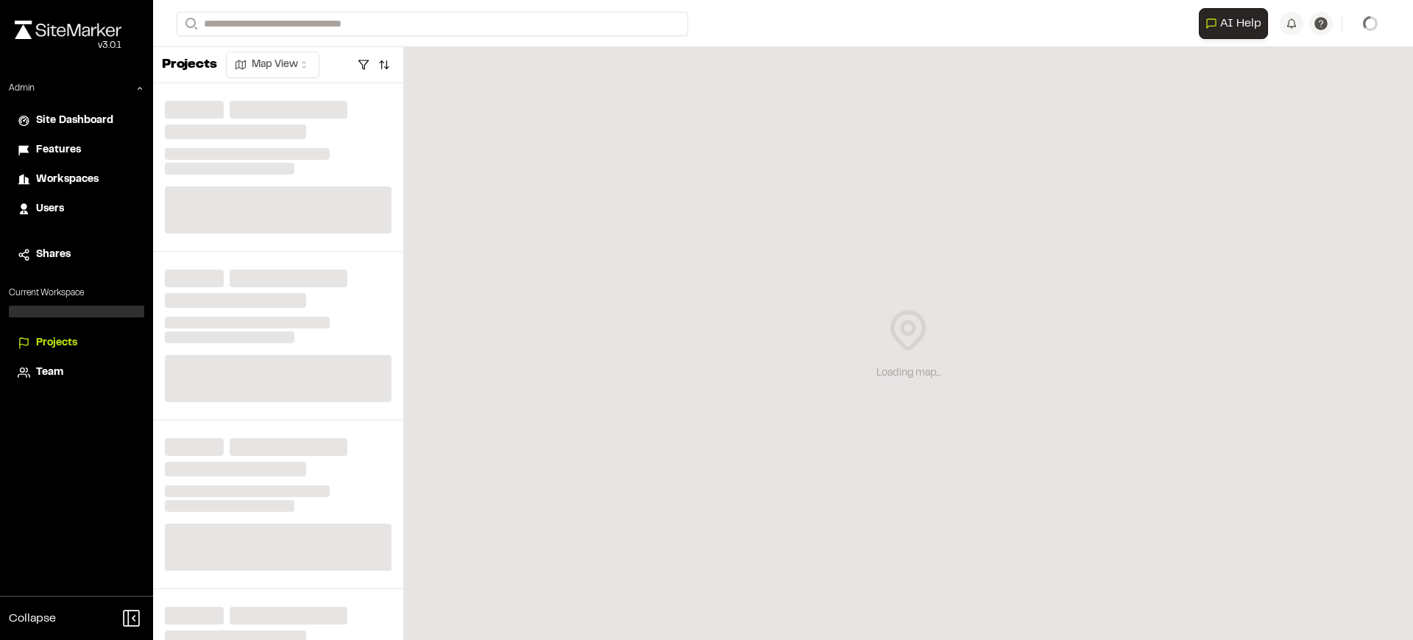 The height and width of the screenshot is (640, 1413). Describe the element at coordinates (77, 293) in the screenshot. I see `p: Current Workspace` at that location.